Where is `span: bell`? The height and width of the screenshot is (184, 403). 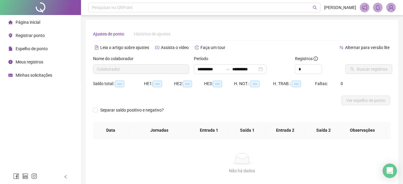
span: bell is located at coordinates (378, 8).